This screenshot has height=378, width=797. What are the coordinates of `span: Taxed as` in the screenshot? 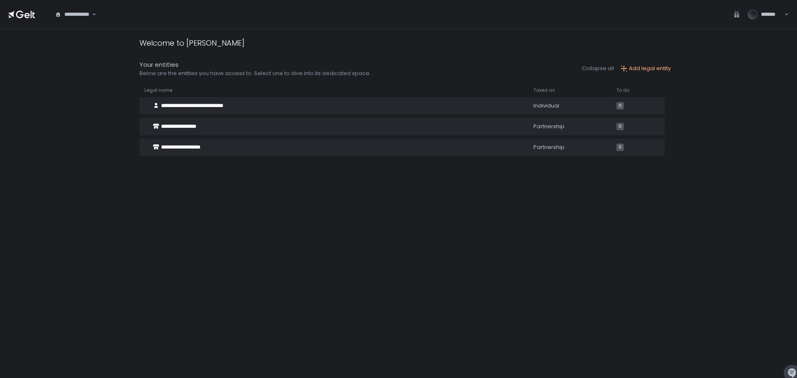 It's located at (544, 90).